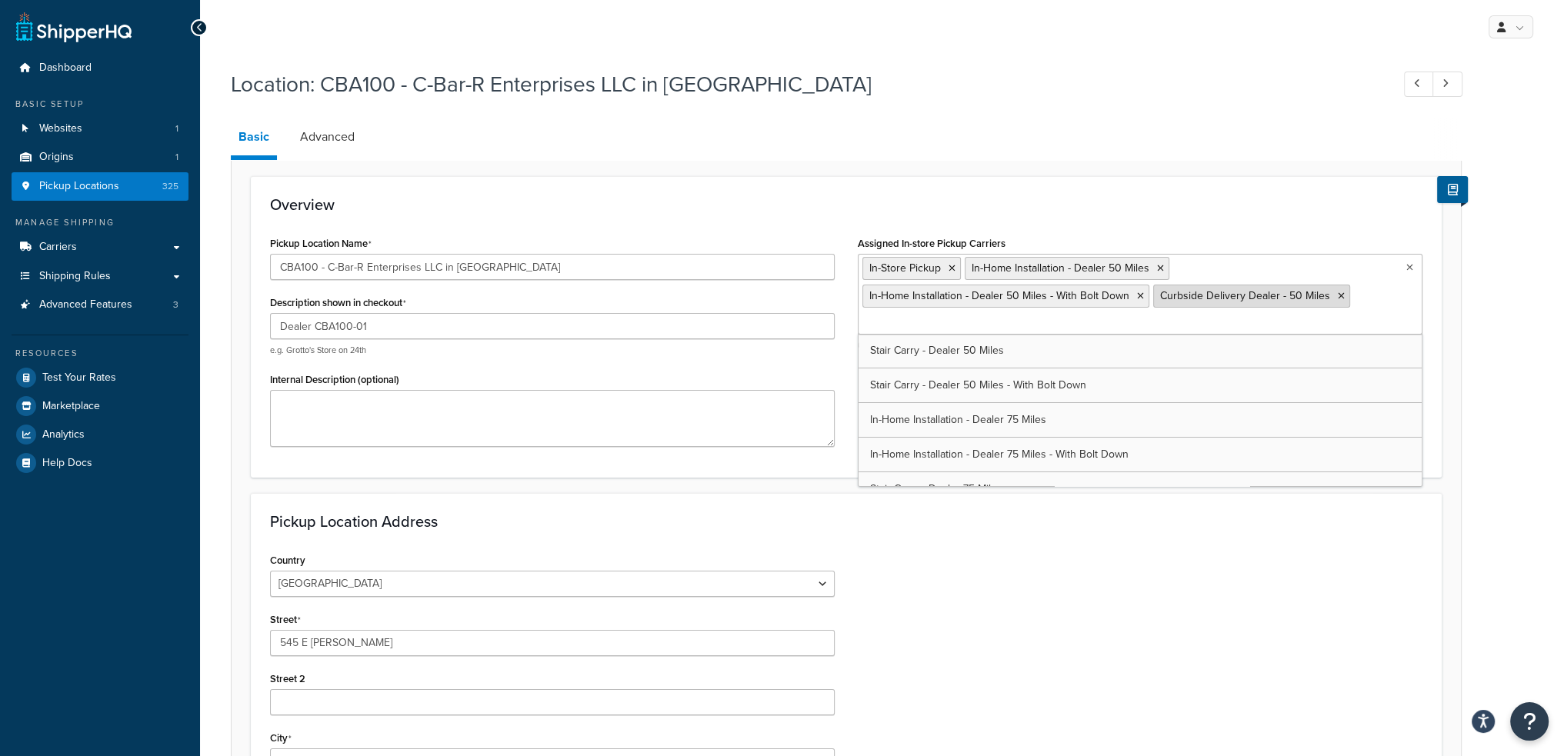  What do you see at coordinates (338, 303) in the screenshot?
I see `label: Description shown in checkout` at bounding box center [338, 303].